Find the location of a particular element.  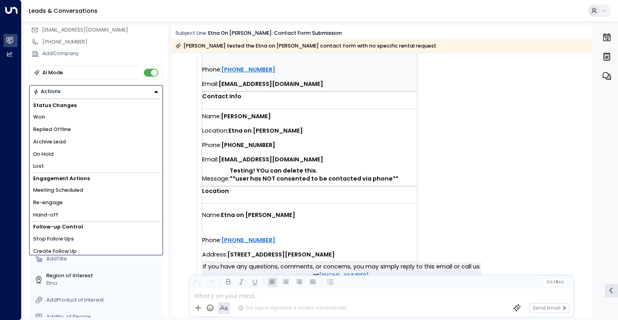

strong: Testing! YOu can delete this. **user has NOT consented to be contacted via phone** is located at coordinates (314, 174).